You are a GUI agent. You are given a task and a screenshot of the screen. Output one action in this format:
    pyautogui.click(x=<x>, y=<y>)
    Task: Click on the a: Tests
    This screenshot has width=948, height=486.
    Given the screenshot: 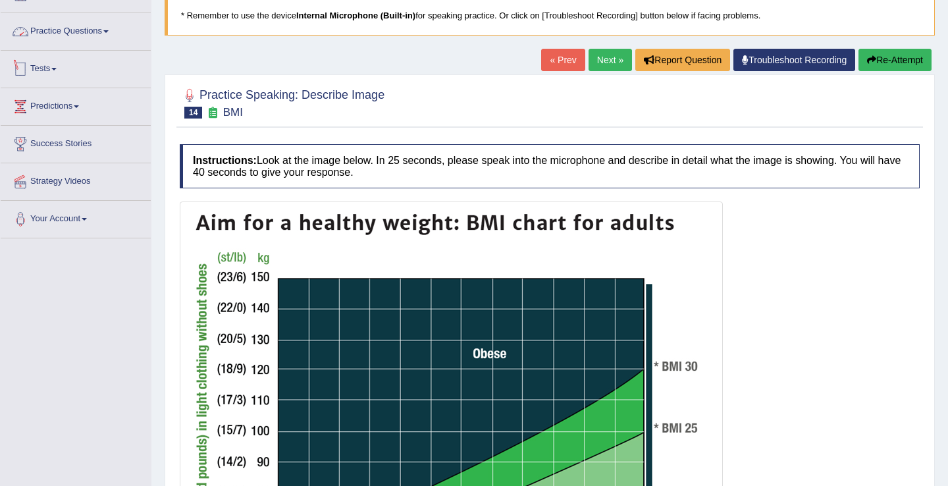 What is the action you would take?
    pyautogui.click(x=76, y=67)
    